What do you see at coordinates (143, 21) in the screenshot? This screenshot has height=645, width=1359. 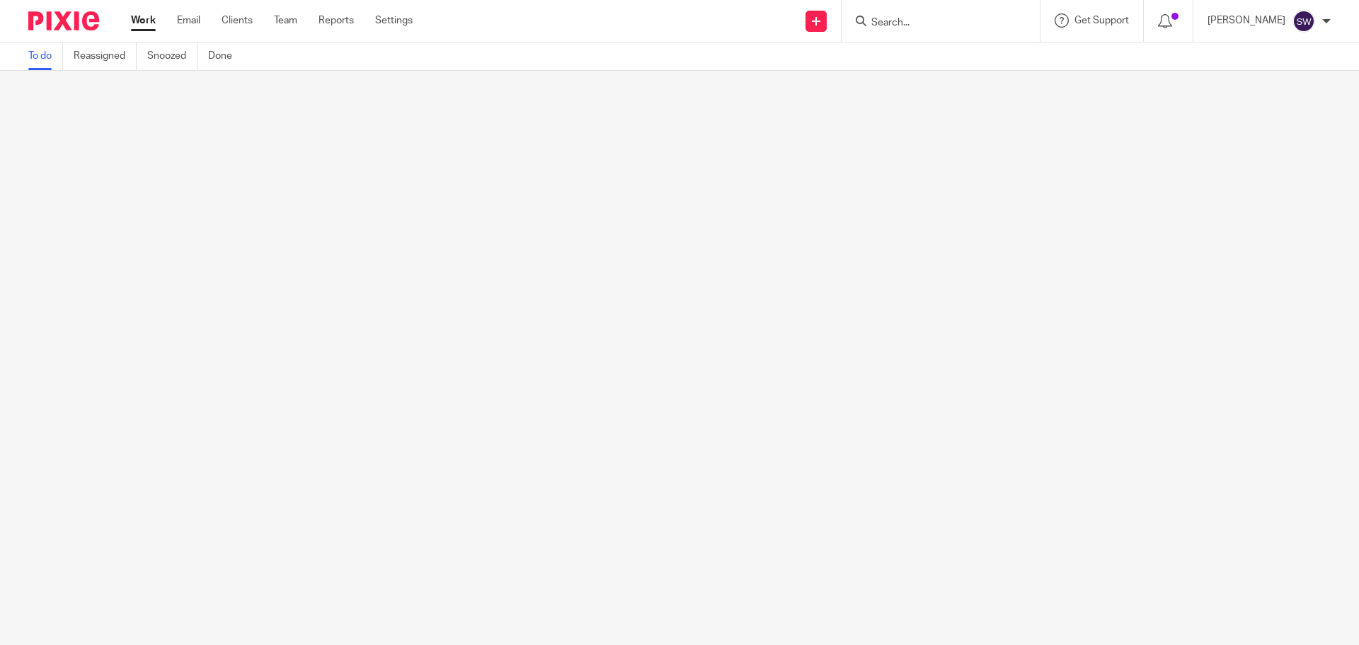 I see `a: Work` at bounding box center [143, 21].